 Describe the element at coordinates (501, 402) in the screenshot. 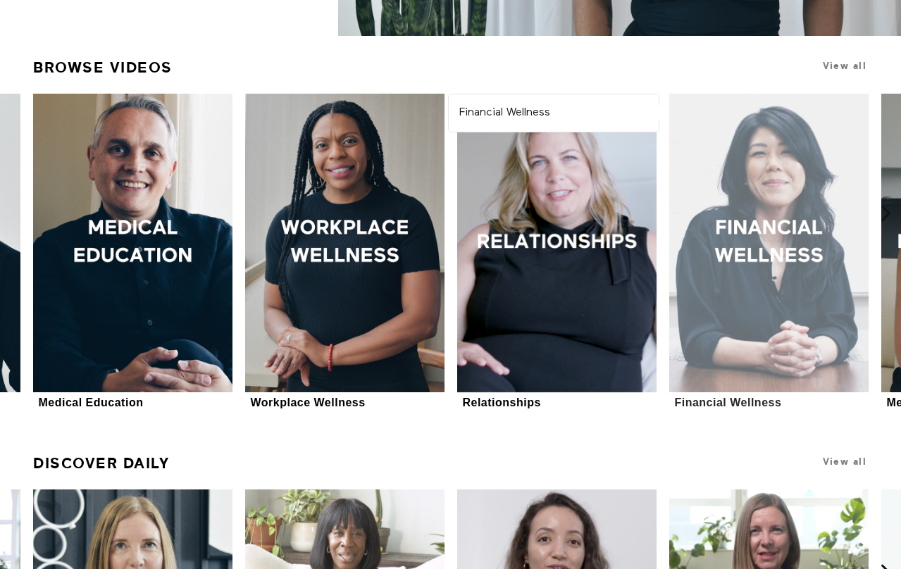

I see `div: Relationships` at that location.